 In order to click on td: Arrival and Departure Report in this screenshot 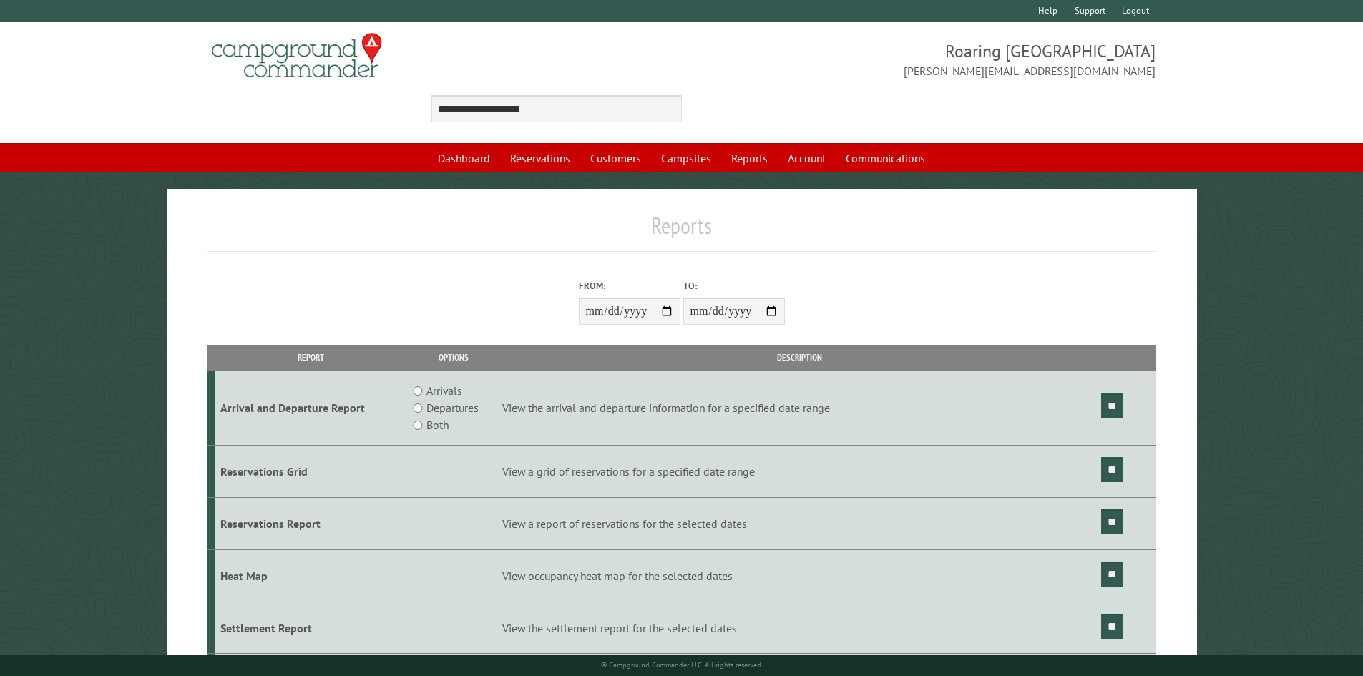, I will do `click(311, 408)`.